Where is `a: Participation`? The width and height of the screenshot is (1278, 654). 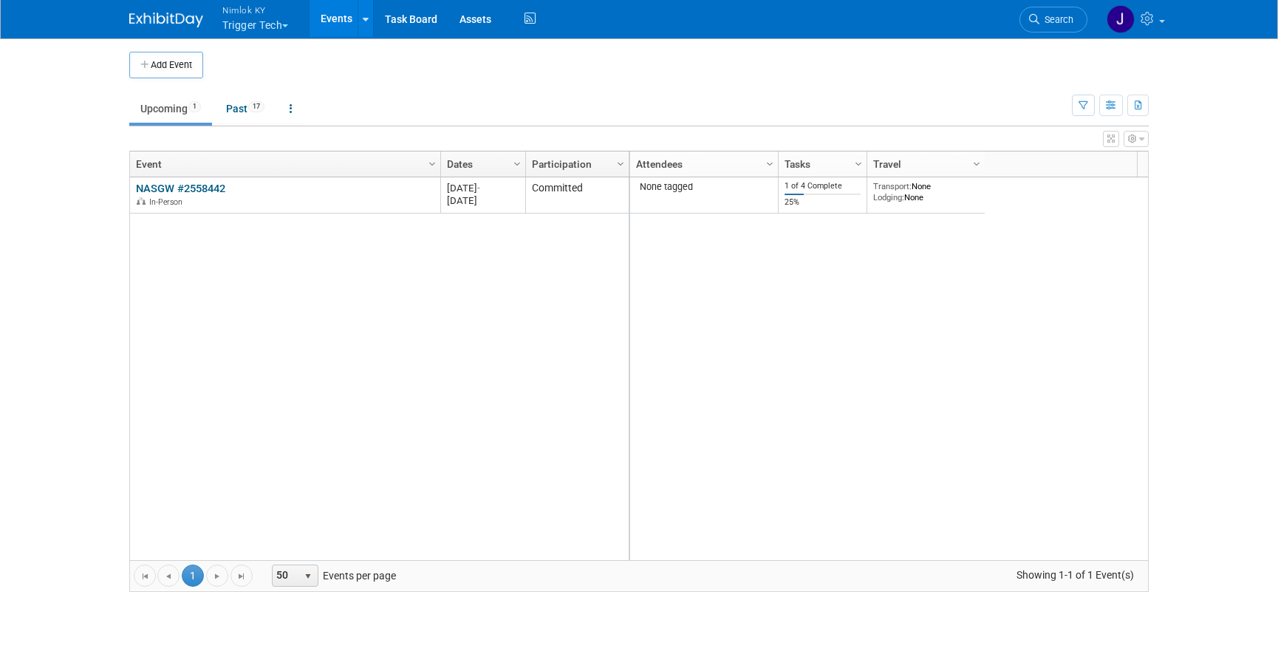
a: Participation is located at coordinates (576, 164).